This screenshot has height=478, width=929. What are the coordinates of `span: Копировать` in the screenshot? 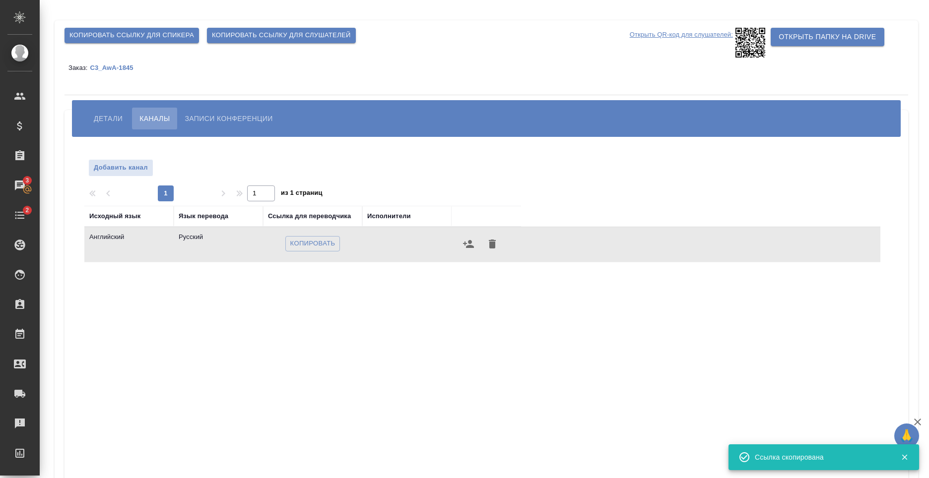 It's located at (313, 244).